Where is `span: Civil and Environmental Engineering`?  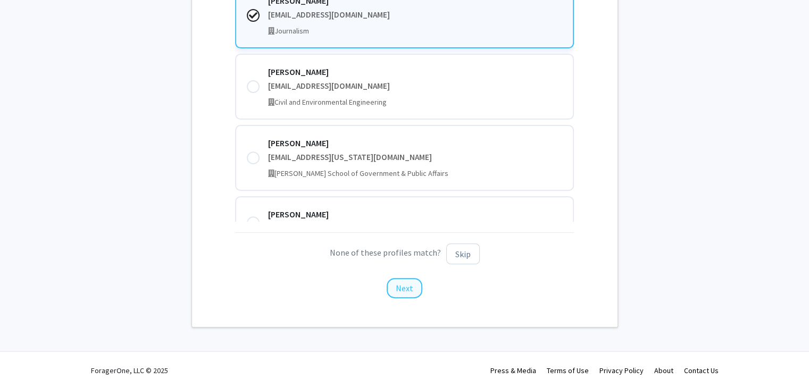
span: Civil and Environmental Engineering is located at coordinates (330, 102).